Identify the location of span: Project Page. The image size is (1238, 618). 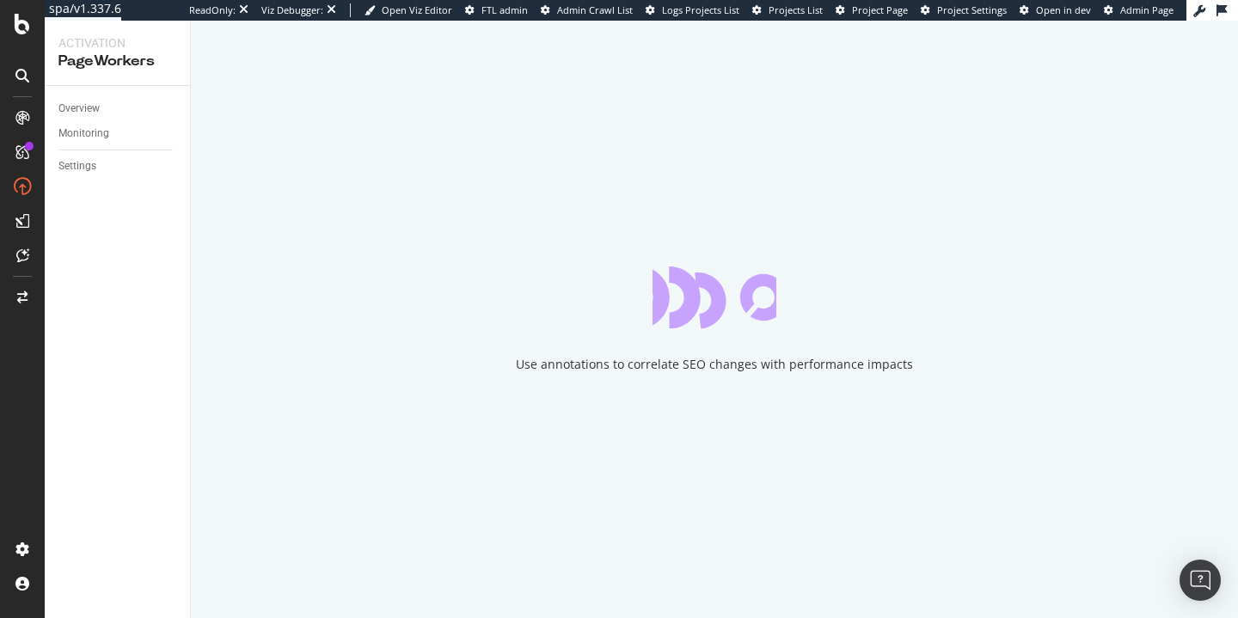
(879, 9).